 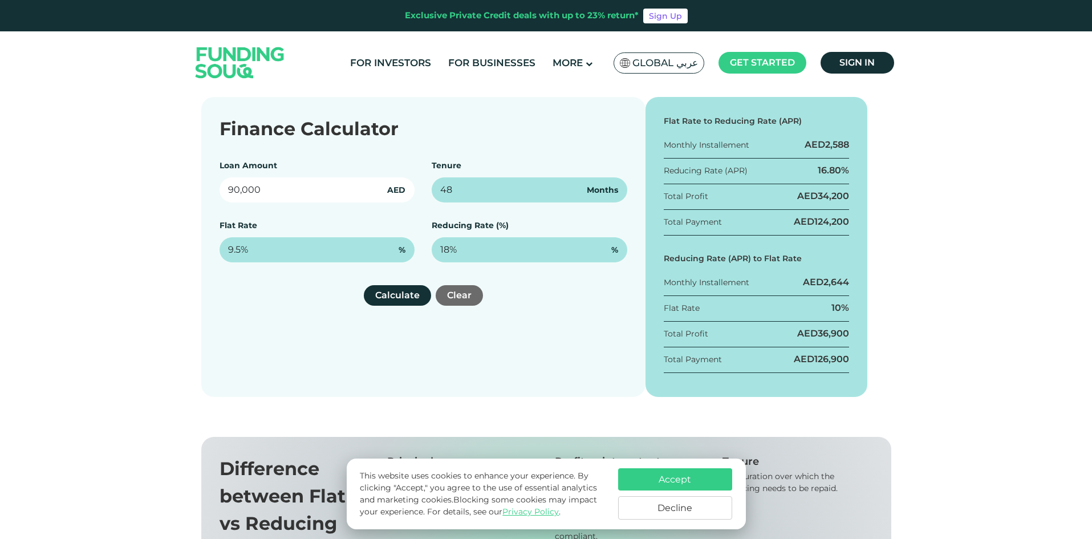 I want to click on span: More, so click(x=567, y=63).